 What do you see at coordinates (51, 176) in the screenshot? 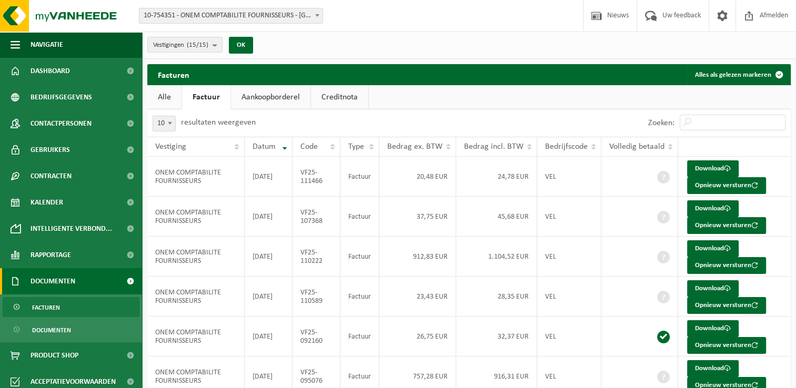
I see `span: Contracten` at bounding box center [51, 176].